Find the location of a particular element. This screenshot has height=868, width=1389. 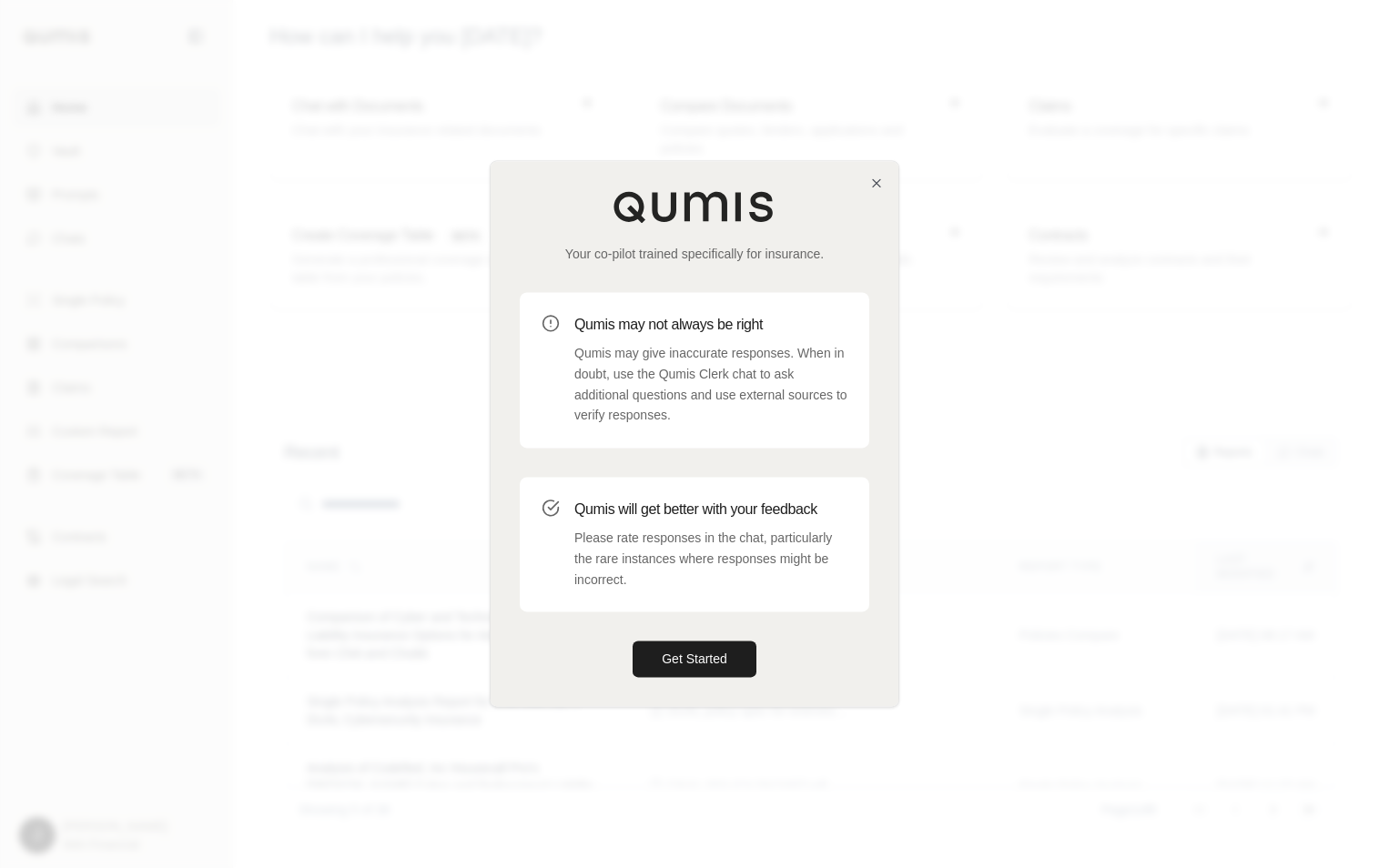

h3: Qumis will get better with your feedback is located at coordinates (711, 509).